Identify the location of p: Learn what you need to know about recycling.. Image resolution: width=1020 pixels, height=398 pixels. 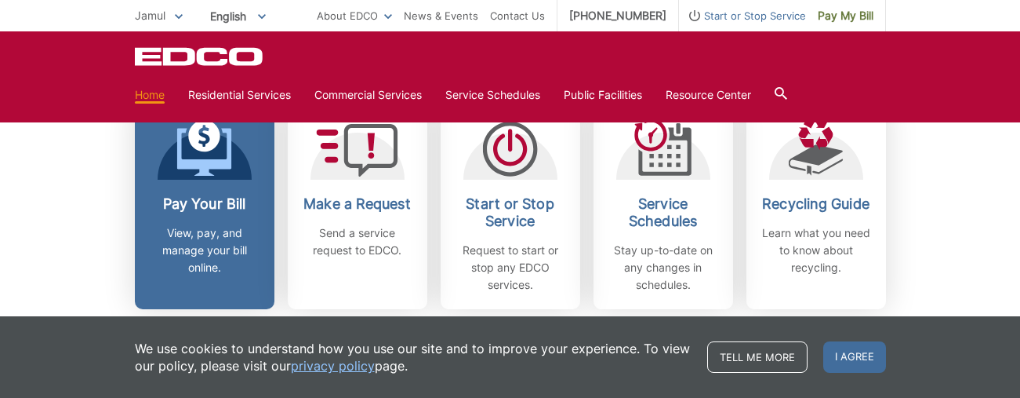
(816, 250).